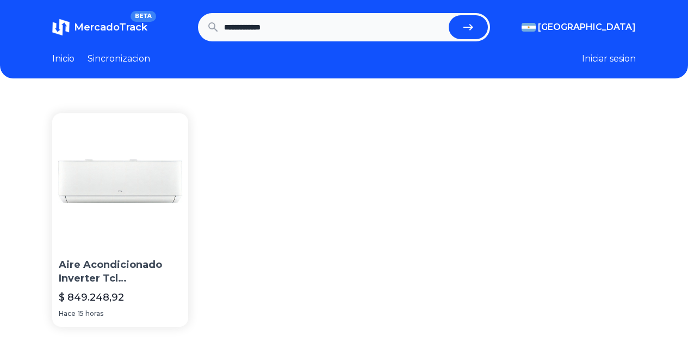 The height and width of the screenshot is (354, 688). Describe the element at coordinates (143, 16) in the screenshot. I see `span: BETA` at that location.